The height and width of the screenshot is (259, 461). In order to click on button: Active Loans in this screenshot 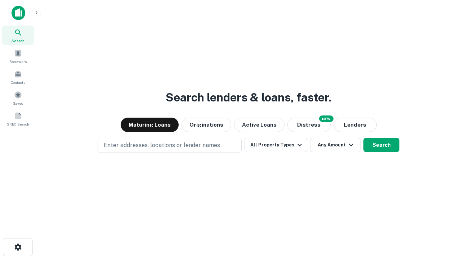, I will do `click(259, 125)`.